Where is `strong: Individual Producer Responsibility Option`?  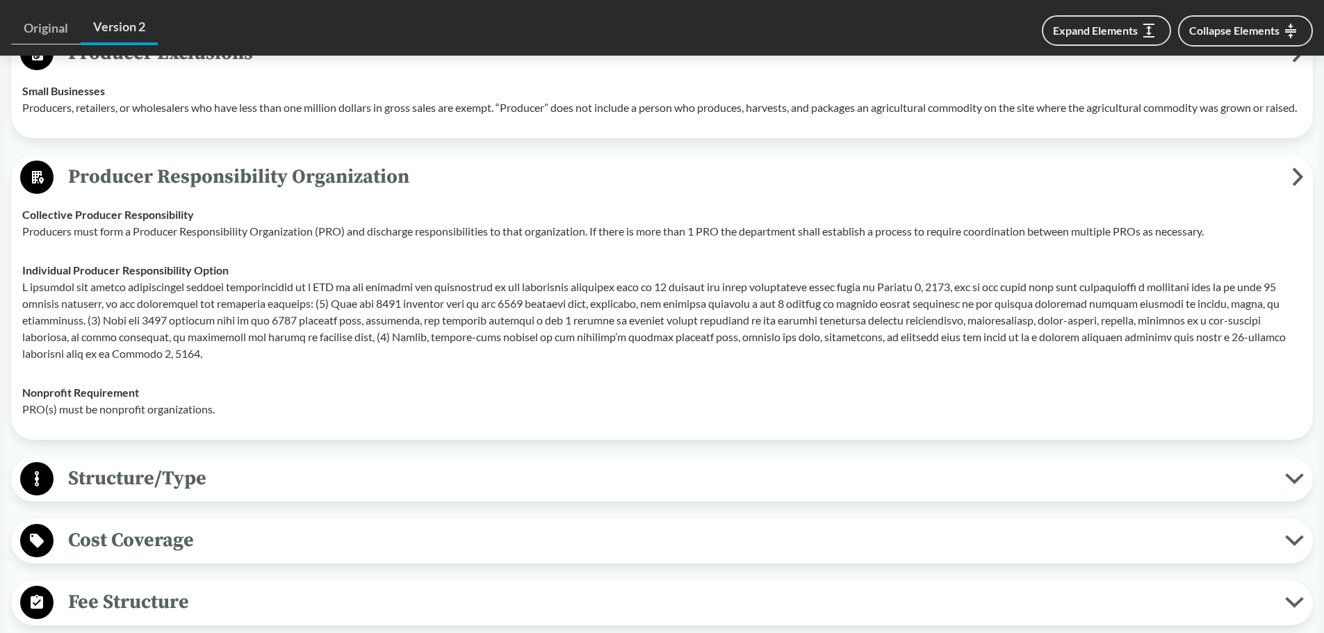 strong: Individual Producer Responsibility Option is located at coordinates (125, 270).